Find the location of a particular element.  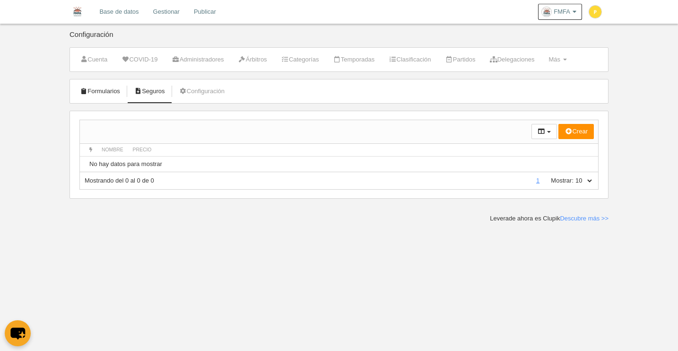

a: 1 is located at coordinates (538, 180).